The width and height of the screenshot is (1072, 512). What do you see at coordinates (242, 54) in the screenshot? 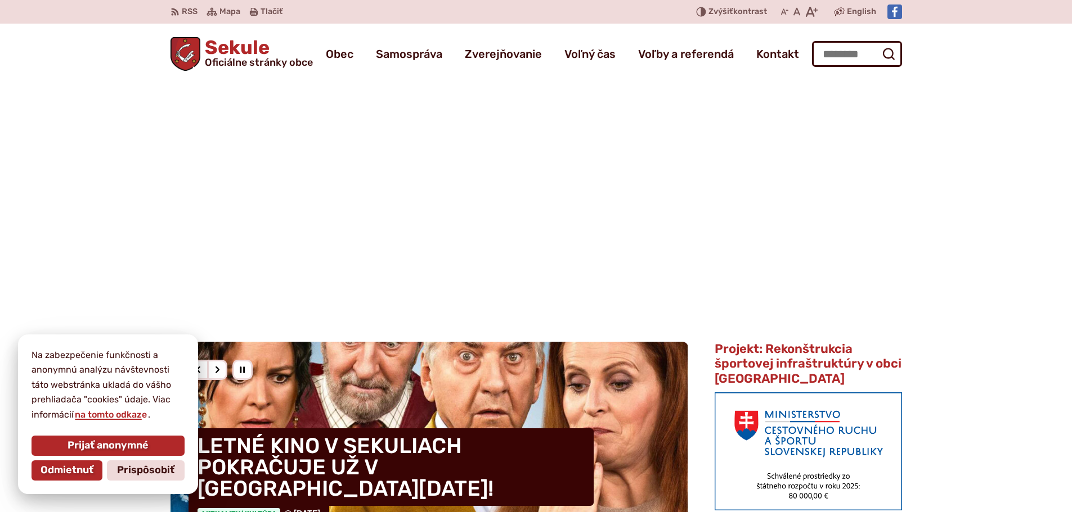
I see `a: Logo Sekule, prejsť na domovskú stránku.` at bounding box center [242, 54].